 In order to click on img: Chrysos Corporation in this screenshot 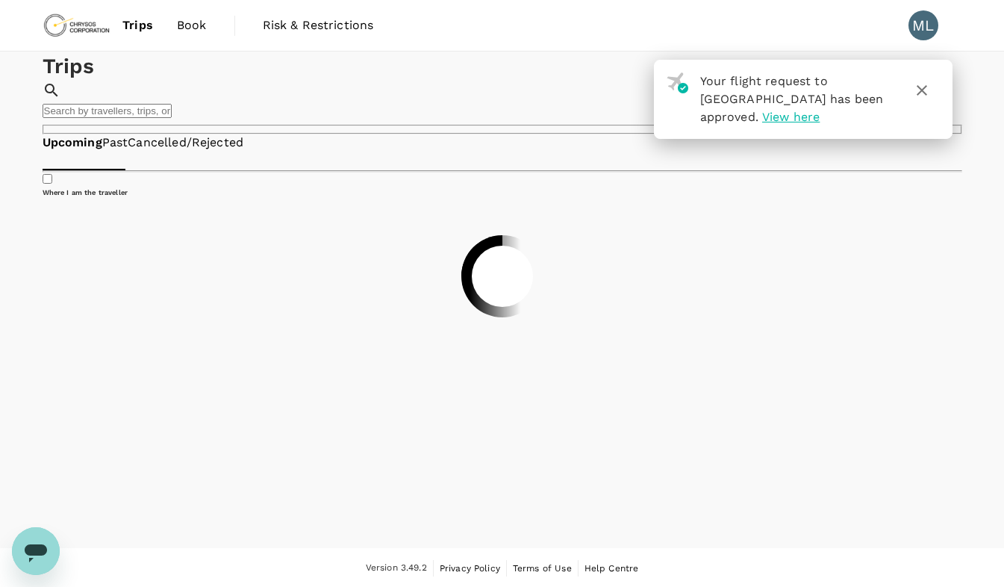, I will do `click(77, 25)`.